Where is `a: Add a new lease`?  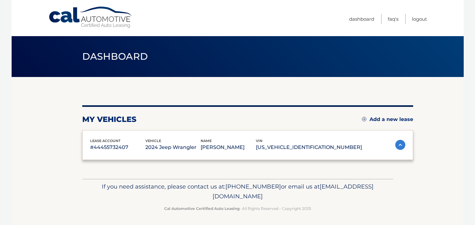 a: Add a new lease is located at coordinates (387, 119).